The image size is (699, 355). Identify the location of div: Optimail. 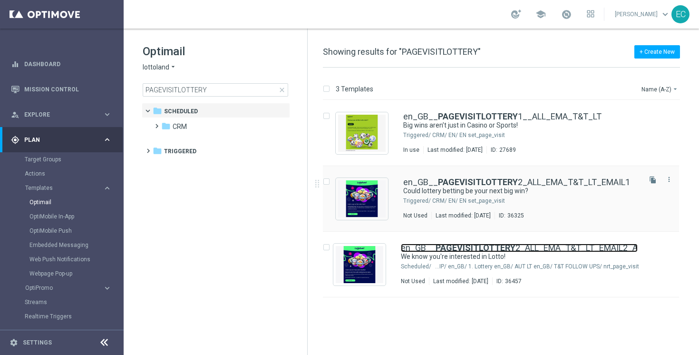
(76, 202).